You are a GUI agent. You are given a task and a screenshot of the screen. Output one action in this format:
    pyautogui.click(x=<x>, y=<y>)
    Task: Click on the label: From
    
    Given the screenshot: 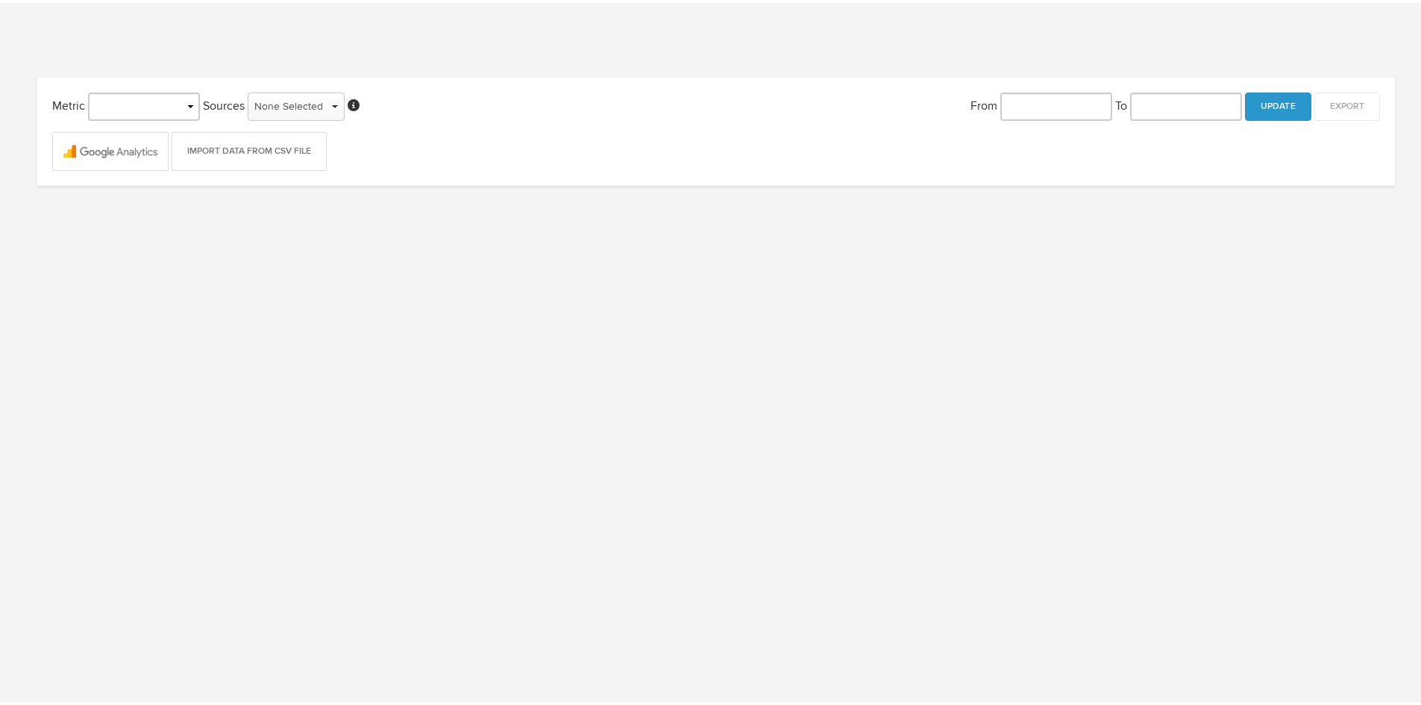 What is the action you would take?
    pyautogui.click(x=984, y=104)
    